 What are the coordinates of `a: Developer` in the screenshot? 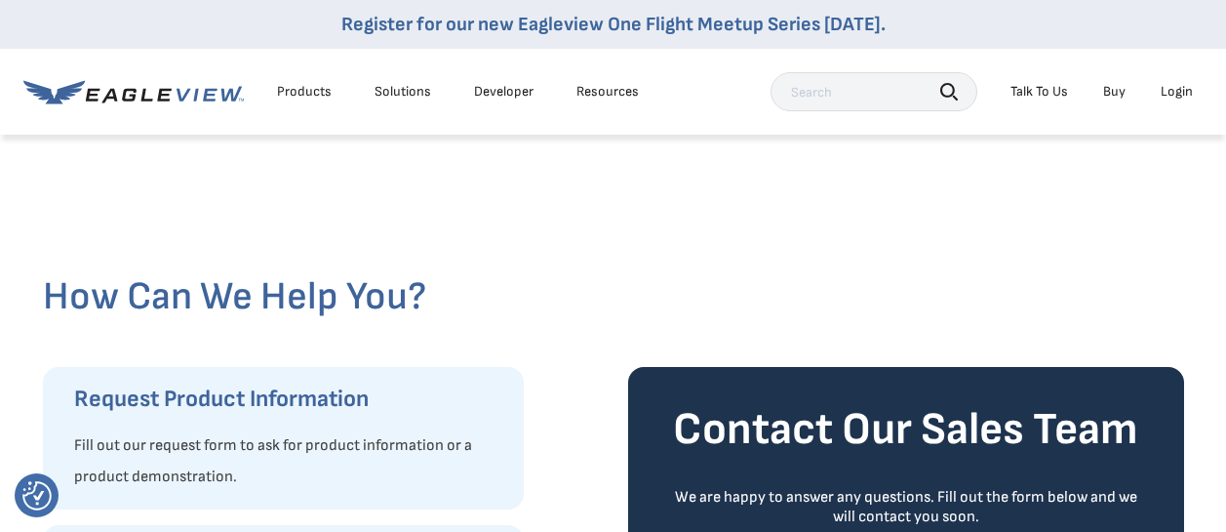 It's located at (503, 92).